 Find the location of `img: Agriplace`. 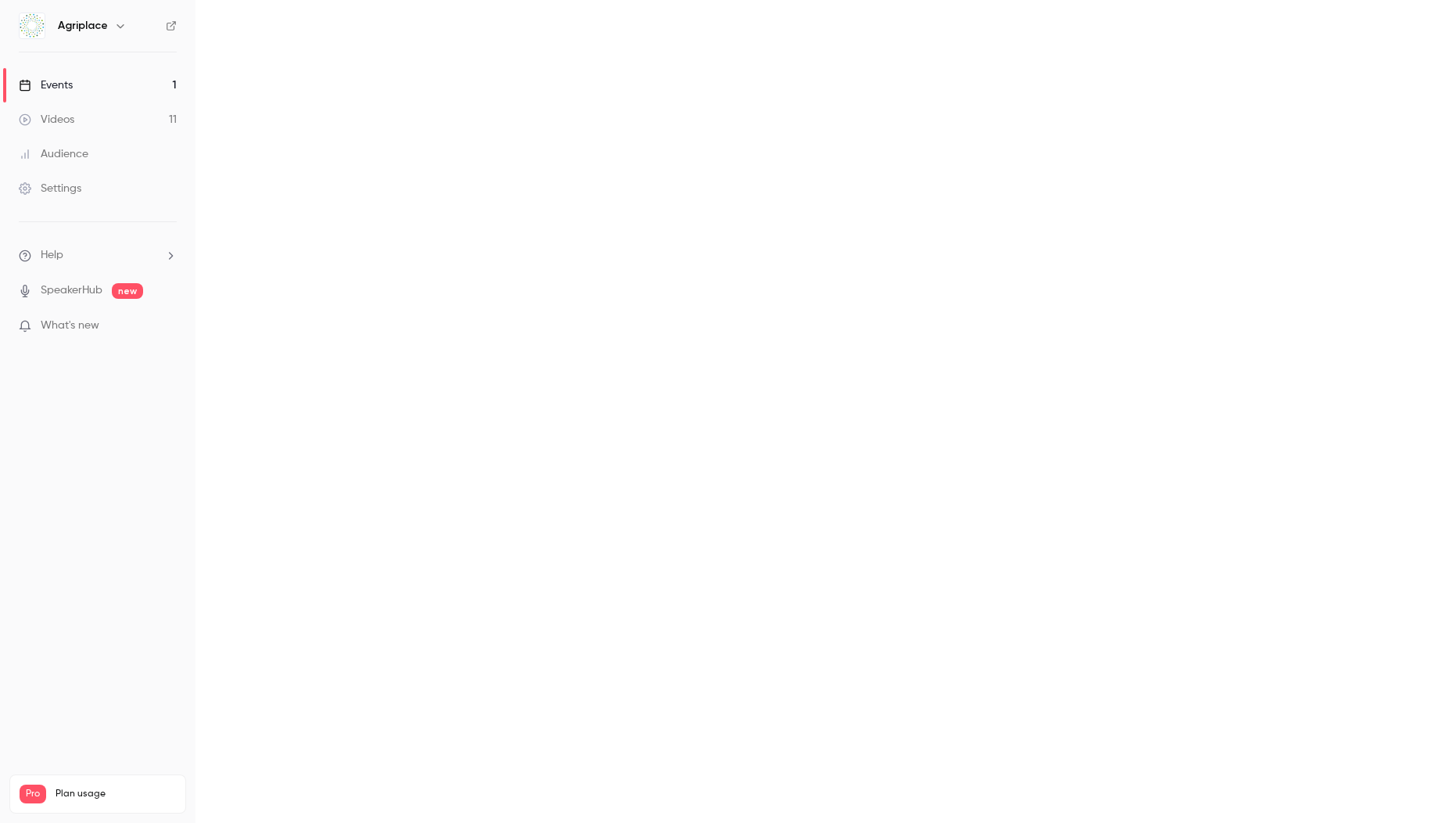

img: Agriplace is located at coordinates (32, 26).